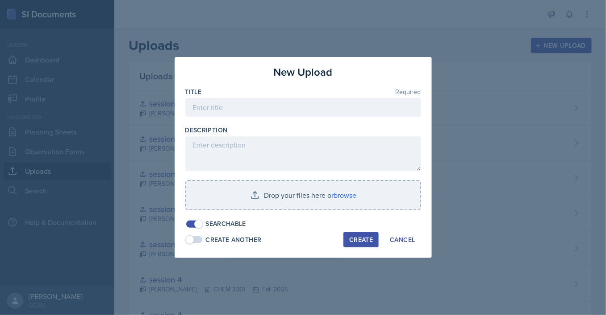 Image resolution: width=606 pixels, height=315 pixels. Describe the element at coordinates (408, 92) in the screenshot. I see `span: Required` at that location.